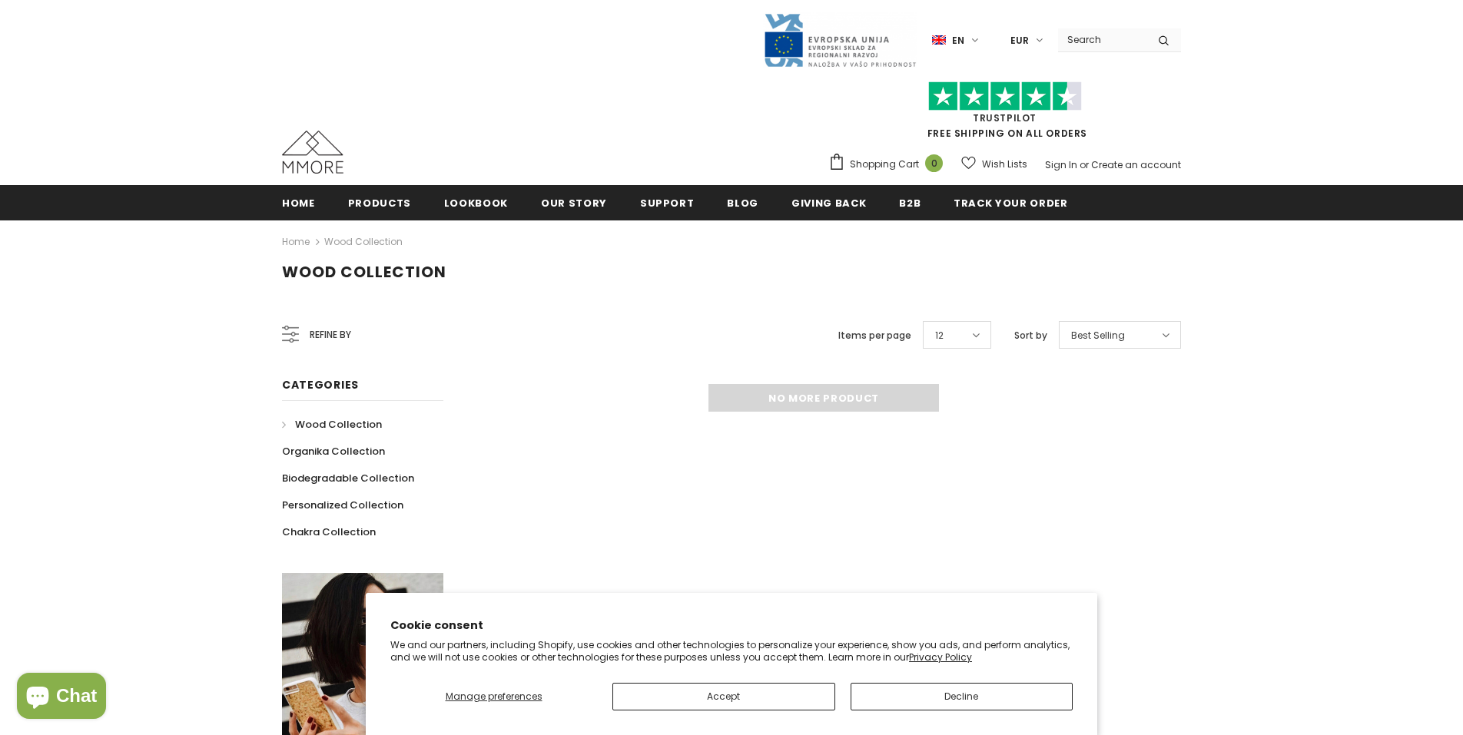  Describe the element at coordinates (1030, 336) in the screenshot. I see `label: Sort by` at that location.